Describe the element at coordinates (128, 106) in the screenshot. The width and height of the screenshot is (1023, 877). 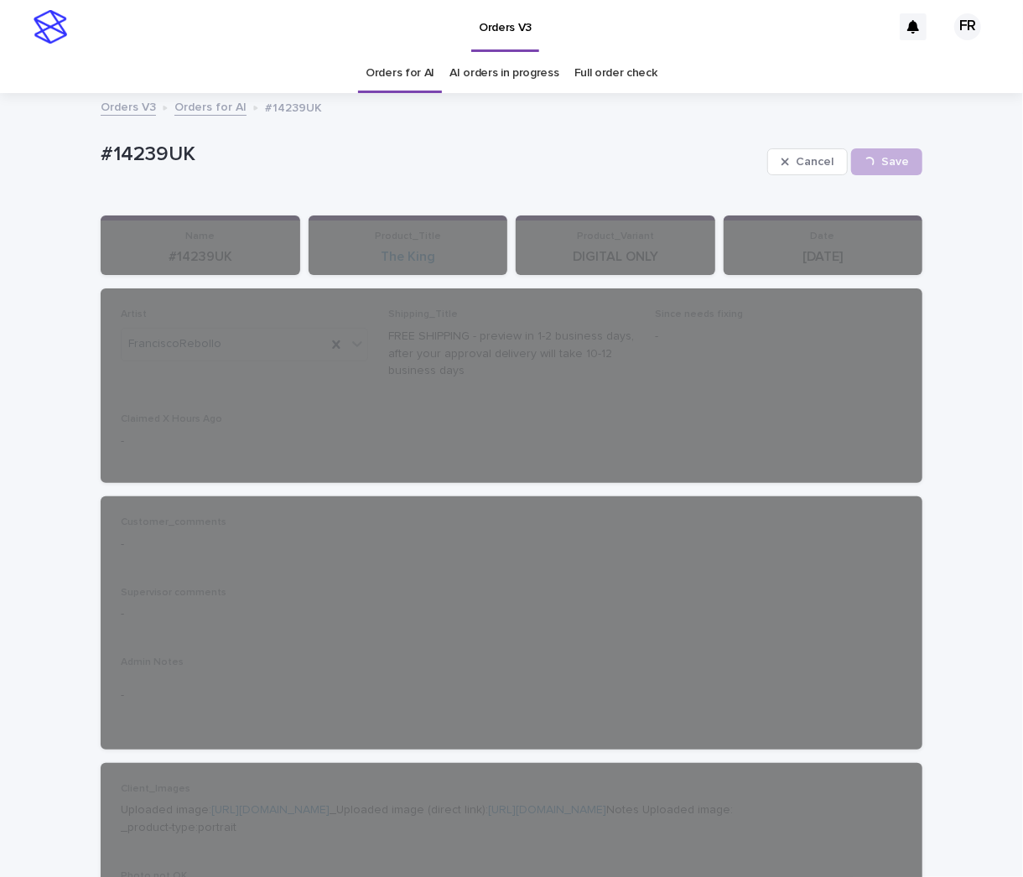
I see `a: Orders V3` at that location.